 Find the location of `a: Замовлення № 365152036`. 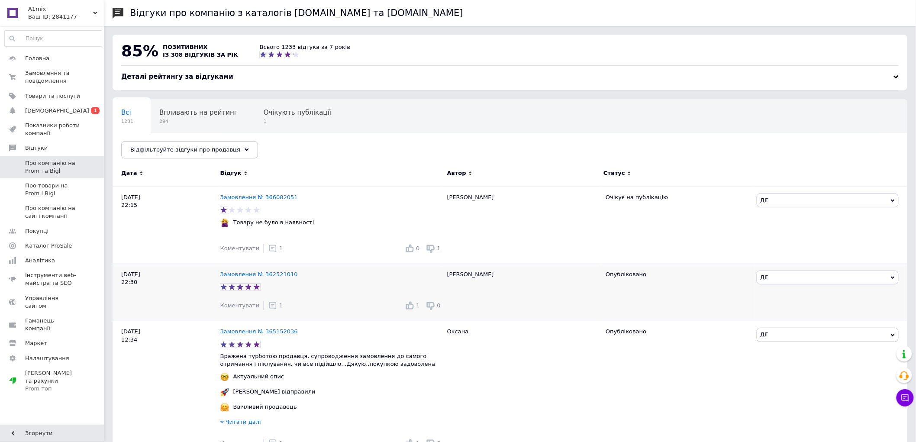

a: Замовлення № 365152036 is located at coordinates (259, 331).